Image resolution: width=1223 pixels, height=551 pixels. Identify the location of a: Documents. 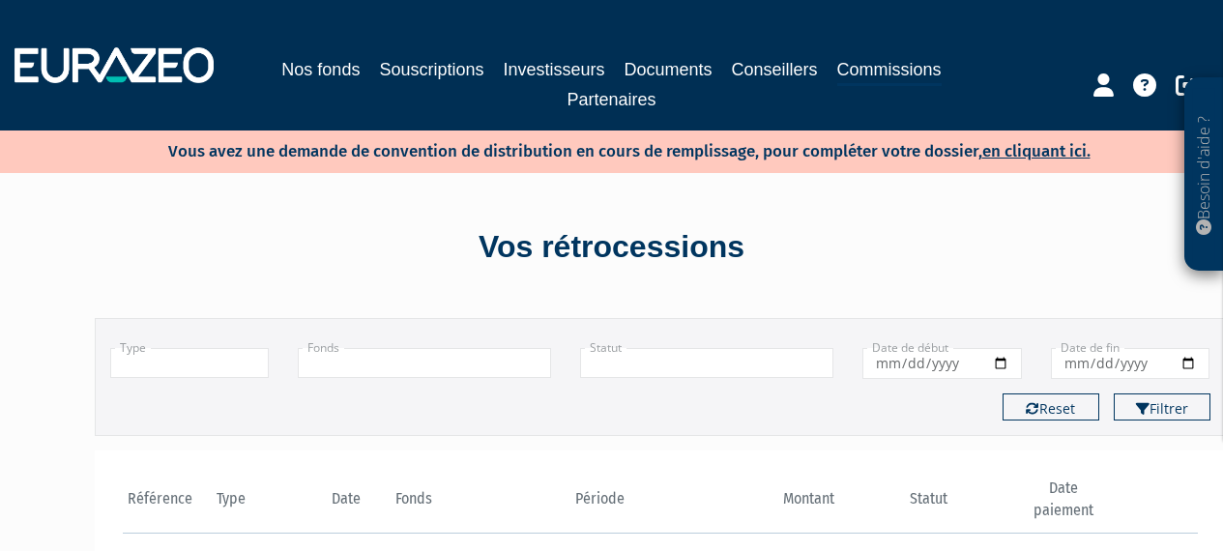
(668, 70).